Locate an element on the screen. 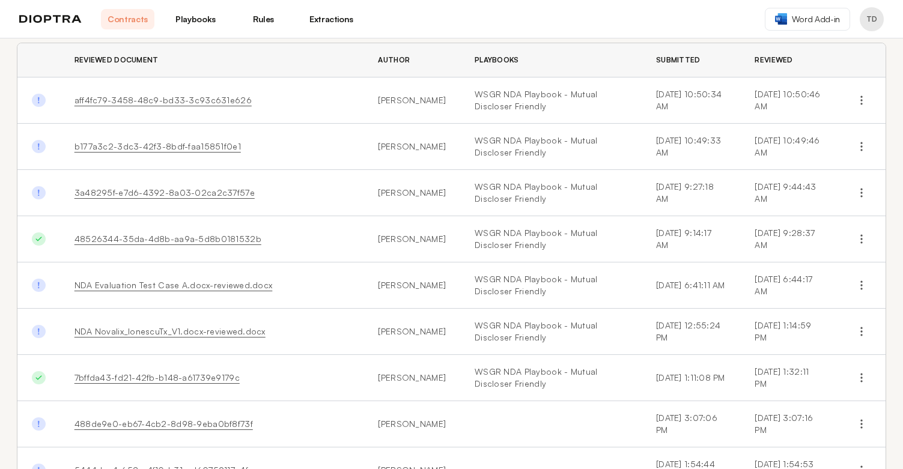 The height and width of the screenshot is (469, 903). a: 48526344-35da-4d8b-aa9a-5d8b0181532b is located at coordinates (168, 239).